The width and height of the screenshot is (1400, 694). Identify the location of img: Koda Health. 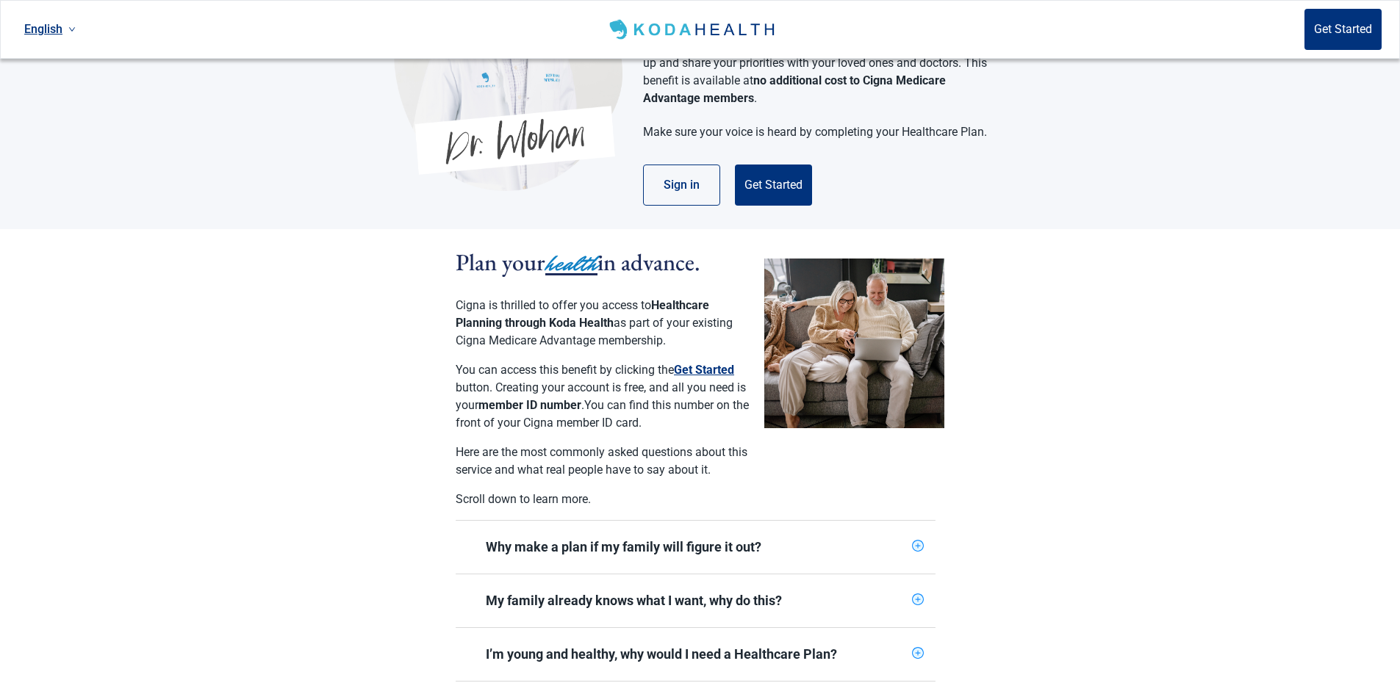
(693, 29).